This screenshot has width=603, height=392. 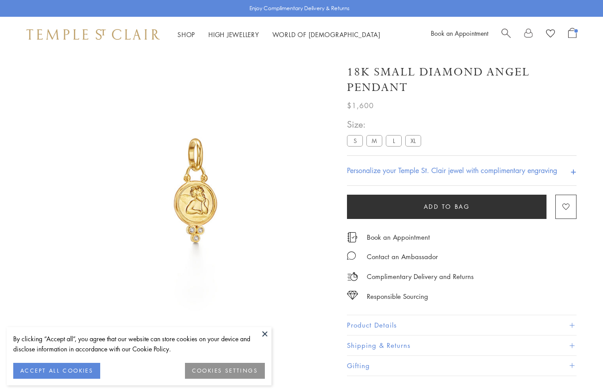 I want to click on label: M, so click(x=374, y=140).